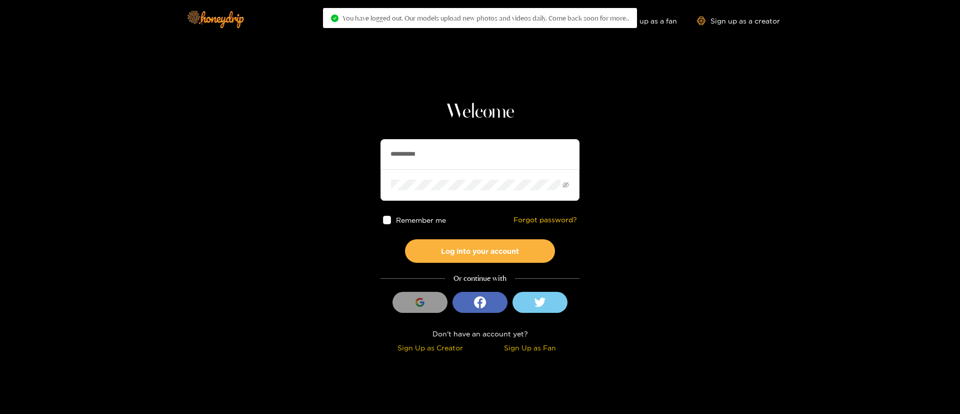 This screenshot has height=414, width=960. I want to click on span: Remember me, so click(422, 220).